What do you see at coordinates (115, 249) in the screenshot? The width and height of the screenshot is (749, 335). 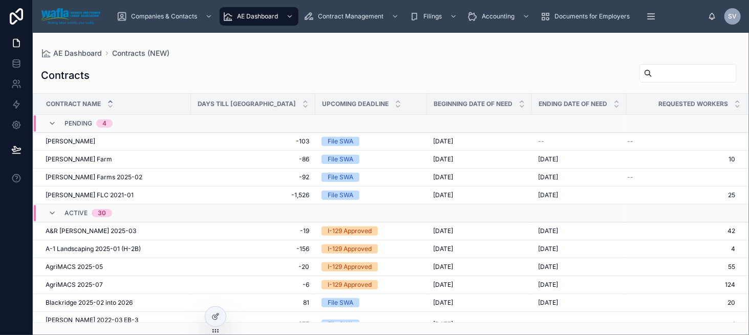 I see `a: A-1 Landscaping 2025-01 (H-2B)` at bounding box center [115, 249].